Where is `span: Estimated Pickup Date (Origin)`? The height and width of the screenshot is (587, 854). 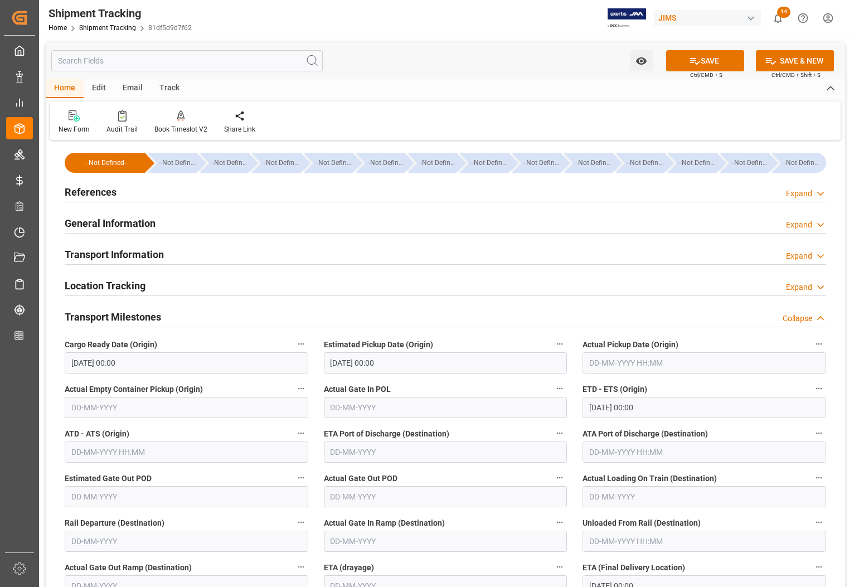
span: Estimated Pickup Date (Origin) is located at coordinates (379, 345).